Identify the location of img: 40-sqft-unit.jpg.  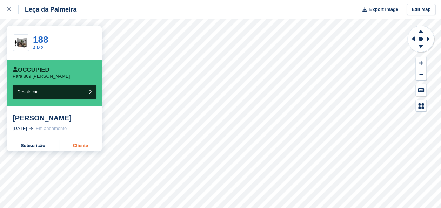
(21, 43).